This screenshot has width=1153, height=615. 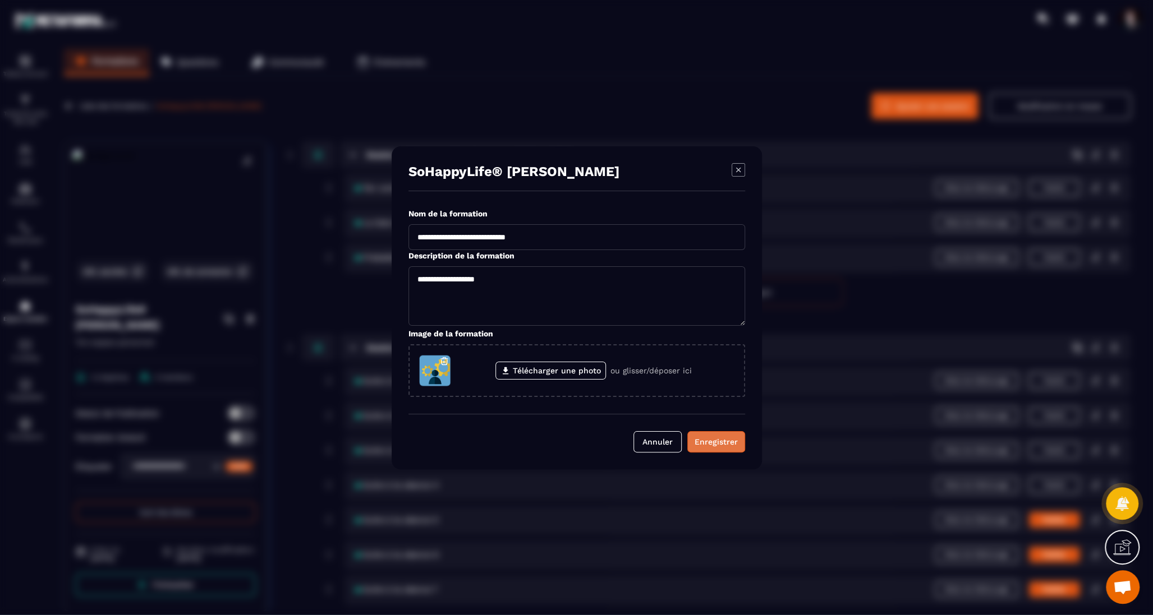 I want to click on button: Annuler, so click(x=657, y=442).